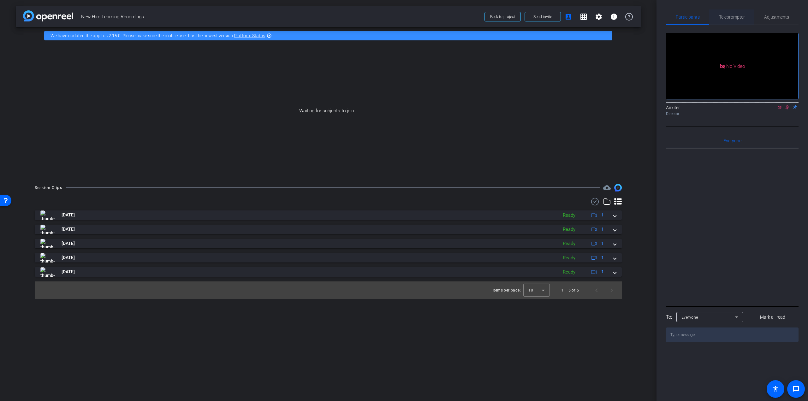 The height and width of the screenshot is (401, 808). Describe the element at coordinates (669, 317) in the screenshot. I see `div: To:` at that location.